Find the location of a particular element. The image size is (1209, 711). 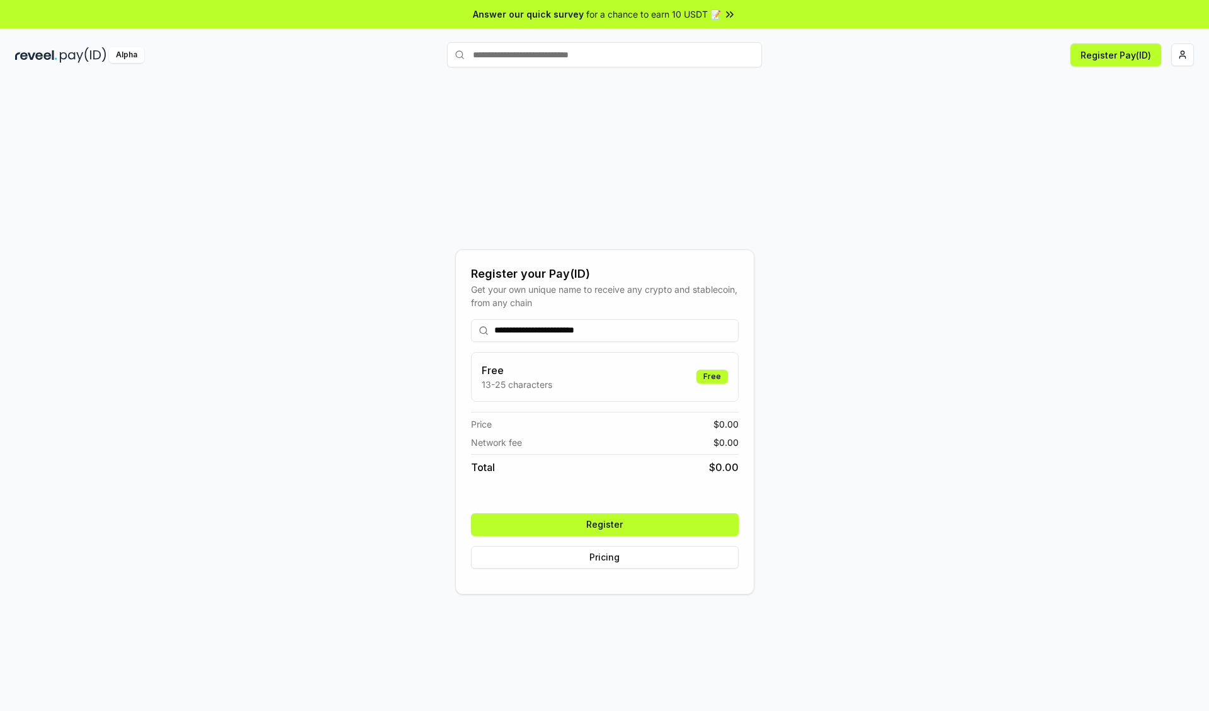

span: Price is located at coordinates (481, 424).